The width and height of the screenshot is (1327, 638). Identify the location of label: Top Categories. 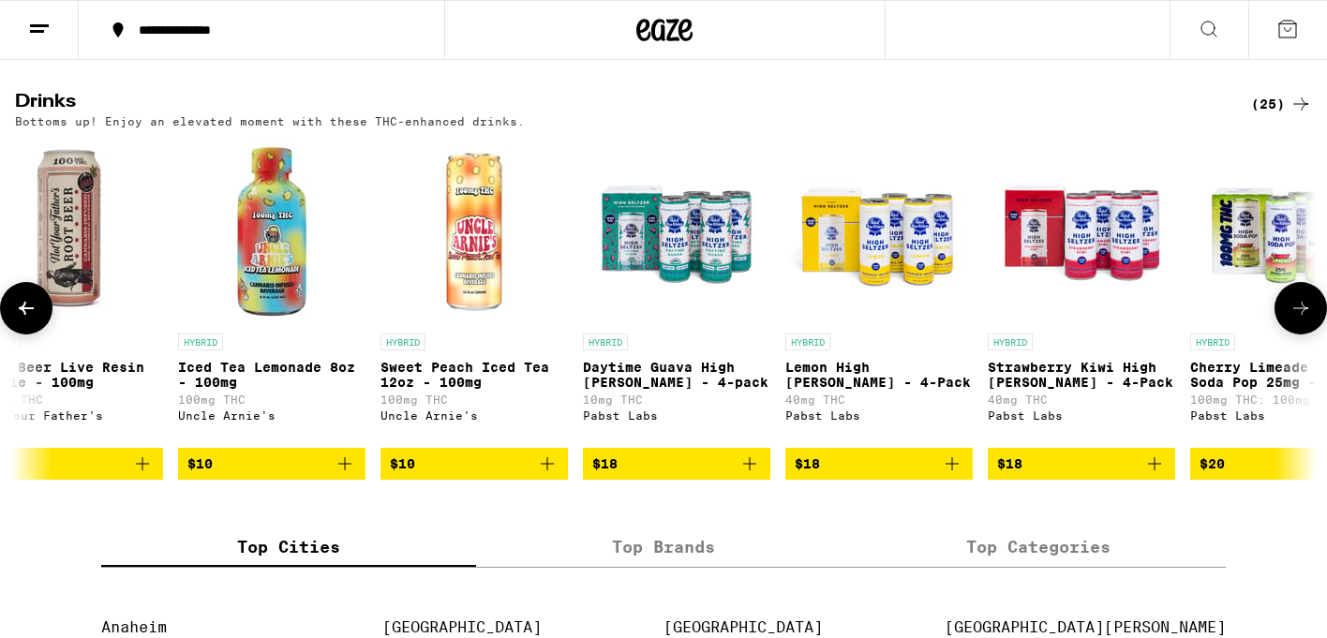
(1039, 547).